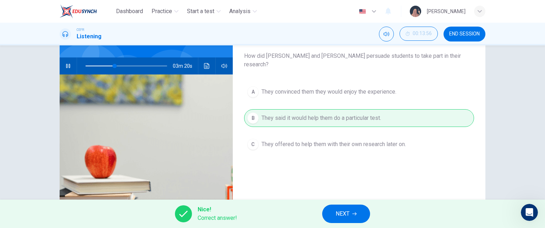 The height and width of the screenshot is (228, 545). I want to click on span: Analysis, so click(240, 11).